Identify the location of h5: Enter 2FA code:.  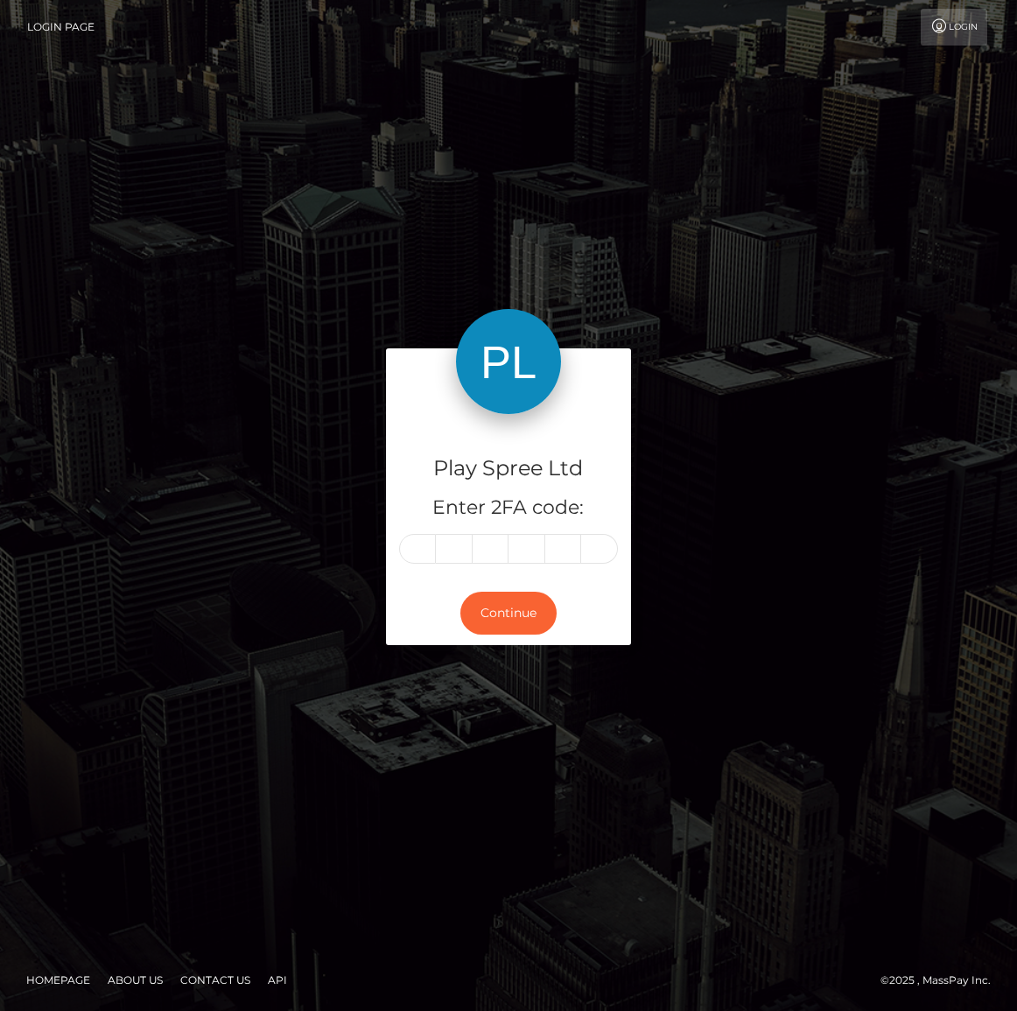
(509, 508).